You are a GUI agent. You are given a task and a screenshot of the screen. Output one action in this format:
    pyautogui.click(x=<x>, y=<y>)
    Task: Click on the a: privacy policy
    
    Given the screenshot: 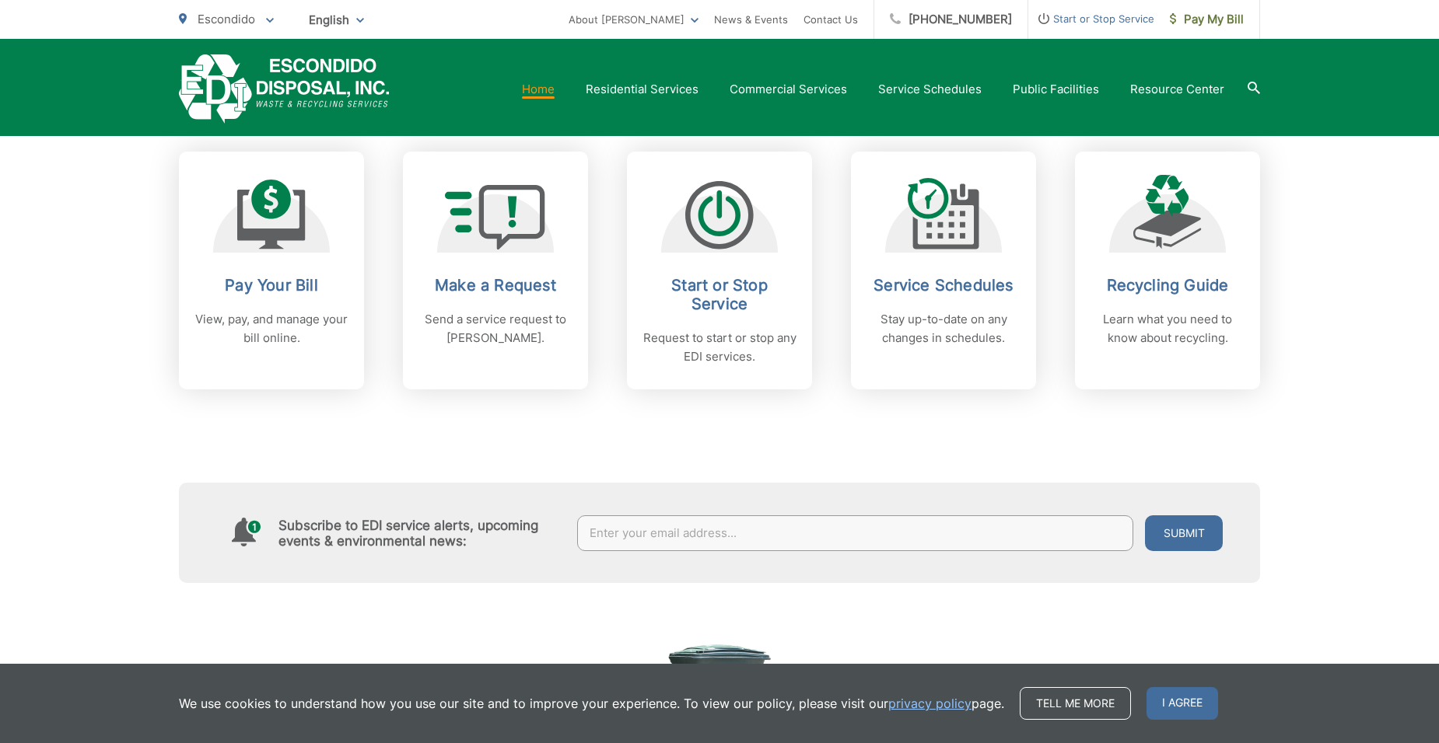 What is the action you would take?
    pyautogui.click(x=929, y=704)
    